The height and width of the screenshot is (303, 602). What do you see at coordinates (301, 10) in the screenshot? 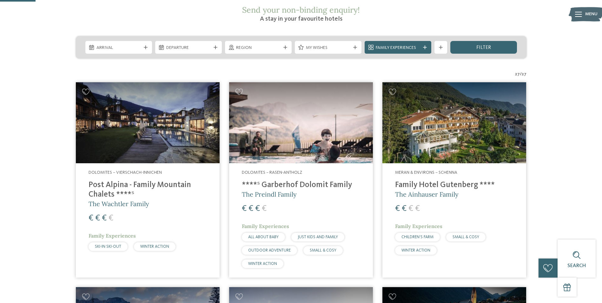
I see `span: Send your non-binding enquiry!` at bounding box center [301, 10].